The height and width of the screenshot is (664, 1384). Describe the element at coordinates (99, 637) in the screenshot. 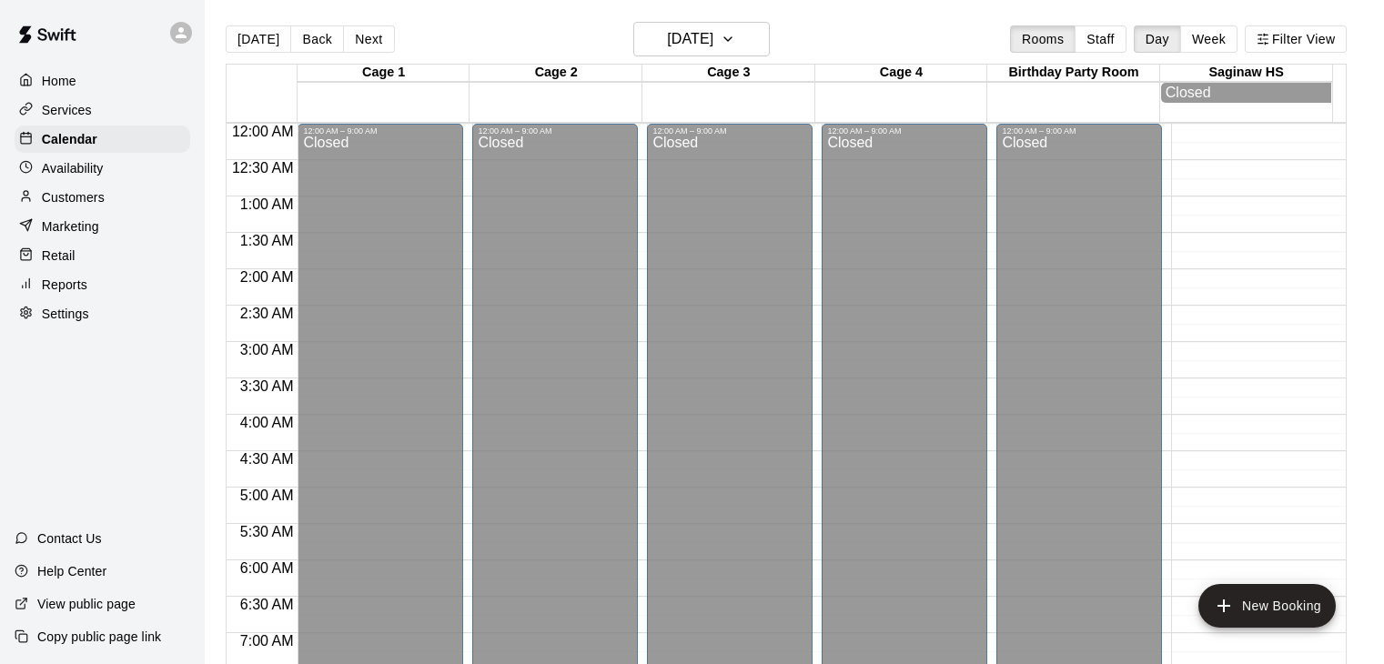

I see `p: Copy public page link` at that location.